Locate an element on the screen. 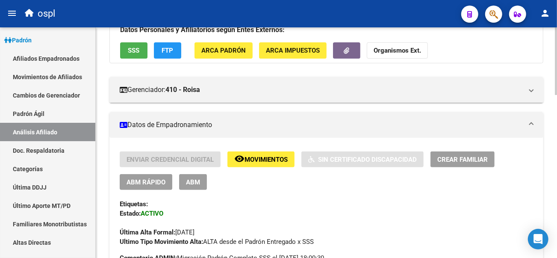 The height and width of the screenshot is (258, 557). button: ABM is located at coordinates (193, 182).